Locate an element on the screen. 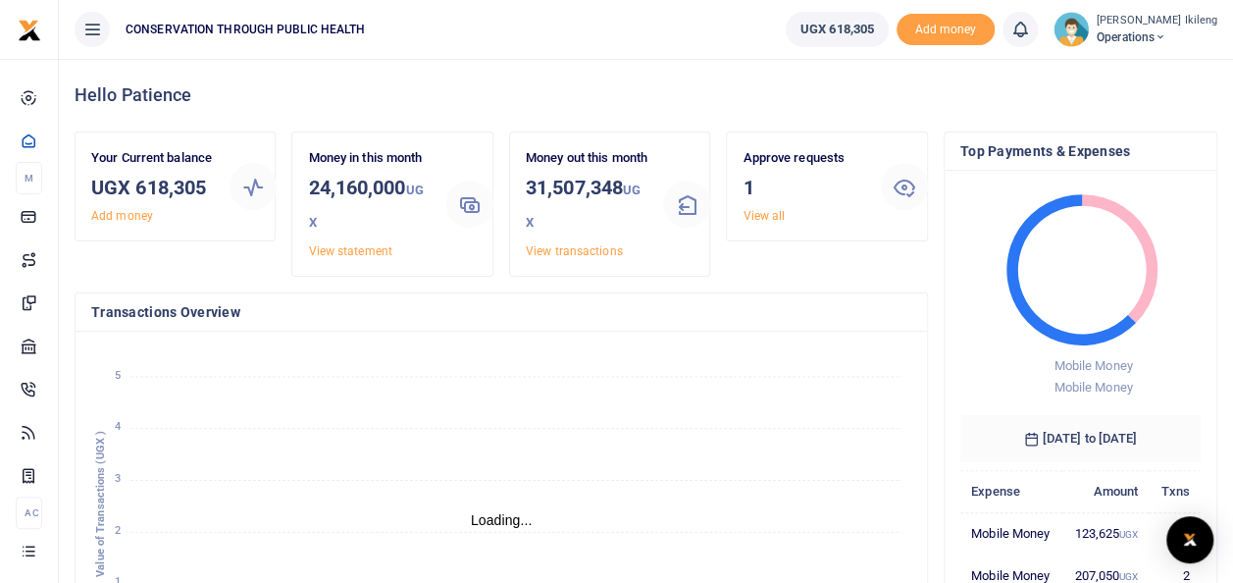  span: Add money is located at coordinates (945, 29).